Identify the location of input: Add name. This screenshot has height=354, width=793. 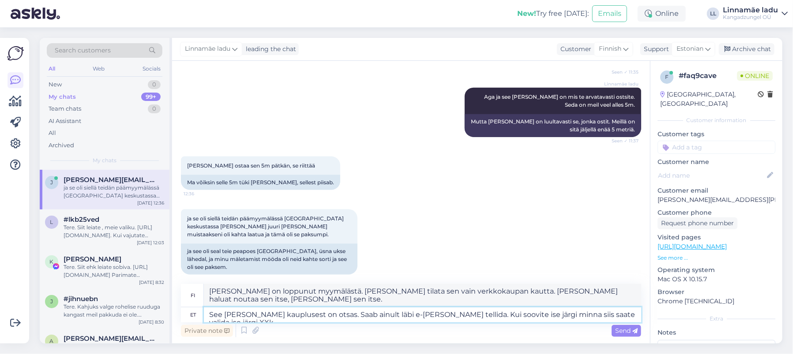
(711, 176).